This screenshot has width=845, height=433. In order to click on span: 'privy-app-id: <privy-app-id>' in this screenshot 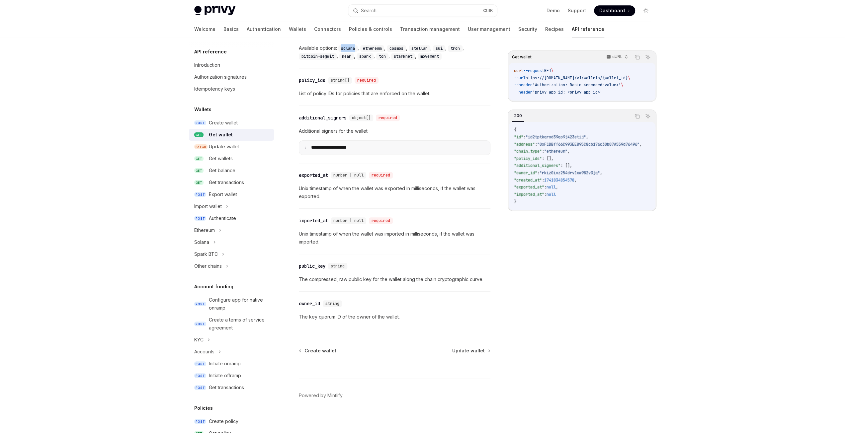, I will do `click(567, 92)`.